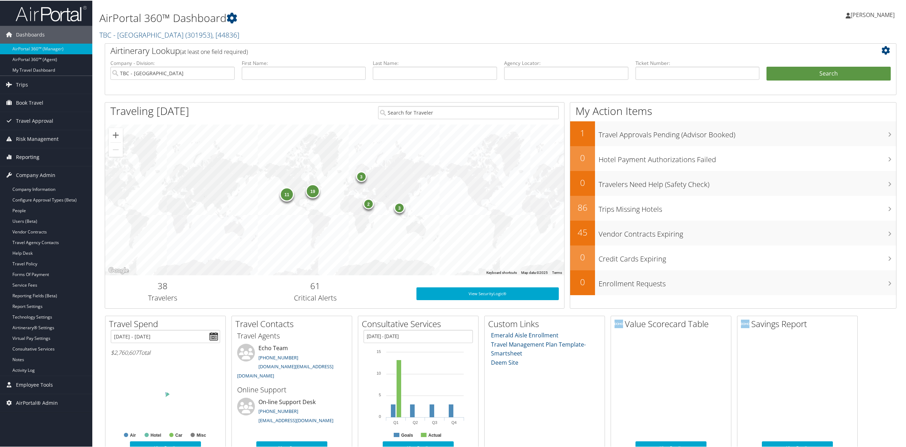  Describe the element at coordinates (747, 232) in the screenshot. I see `h3: Vendor Contracts Expiring` at that location.